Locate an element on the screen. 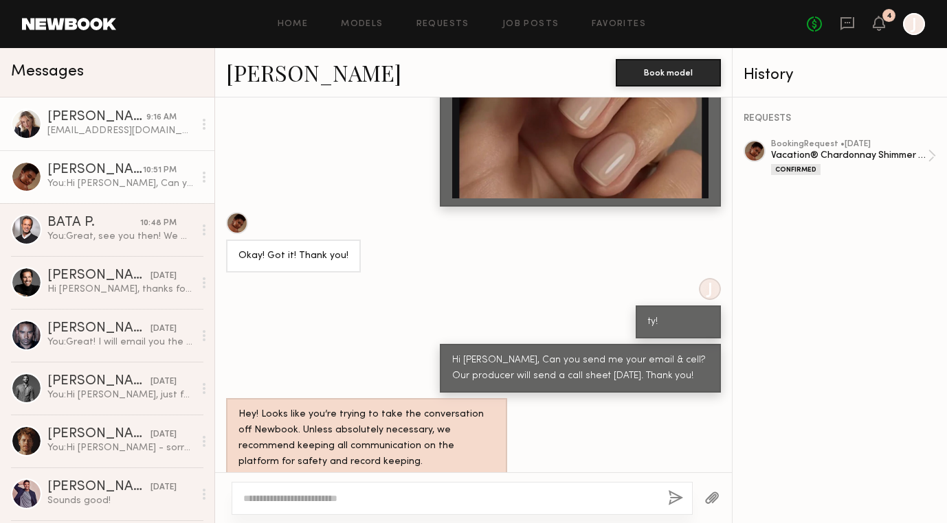  div: REQUESTS is located at coordinates (839, 119).